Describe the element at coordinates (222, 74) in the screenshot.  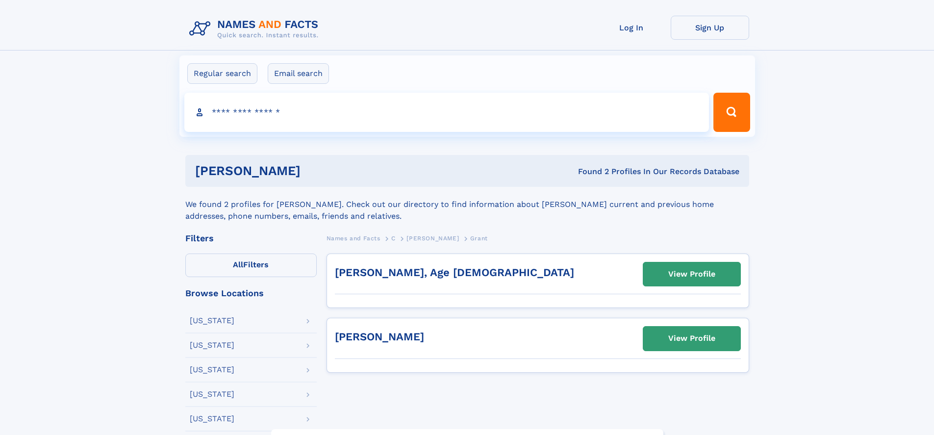
I see `label: Regular search` at that location.